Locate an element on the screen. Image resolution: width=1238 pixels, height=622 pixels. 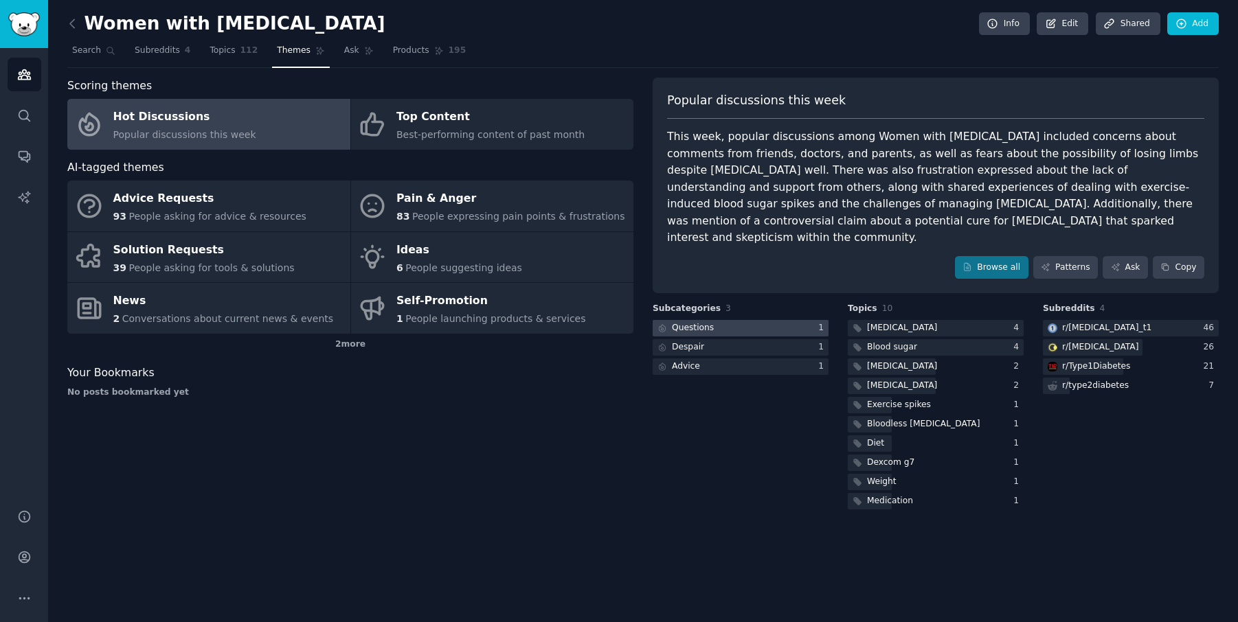
span: 195 is located at coordinates (458, 51).